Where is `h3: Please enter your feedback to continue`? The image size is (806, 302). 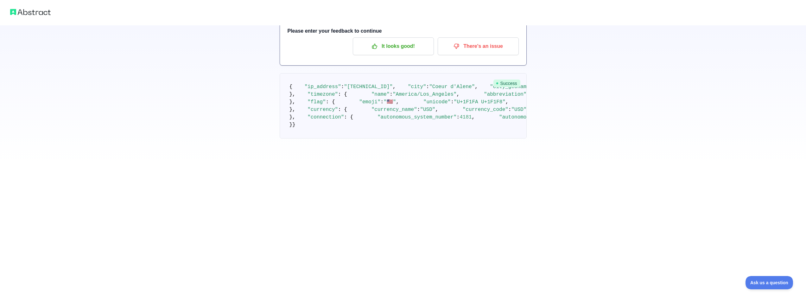
h3: Please enter your feedback to continue is located at coordinates (403, 31).